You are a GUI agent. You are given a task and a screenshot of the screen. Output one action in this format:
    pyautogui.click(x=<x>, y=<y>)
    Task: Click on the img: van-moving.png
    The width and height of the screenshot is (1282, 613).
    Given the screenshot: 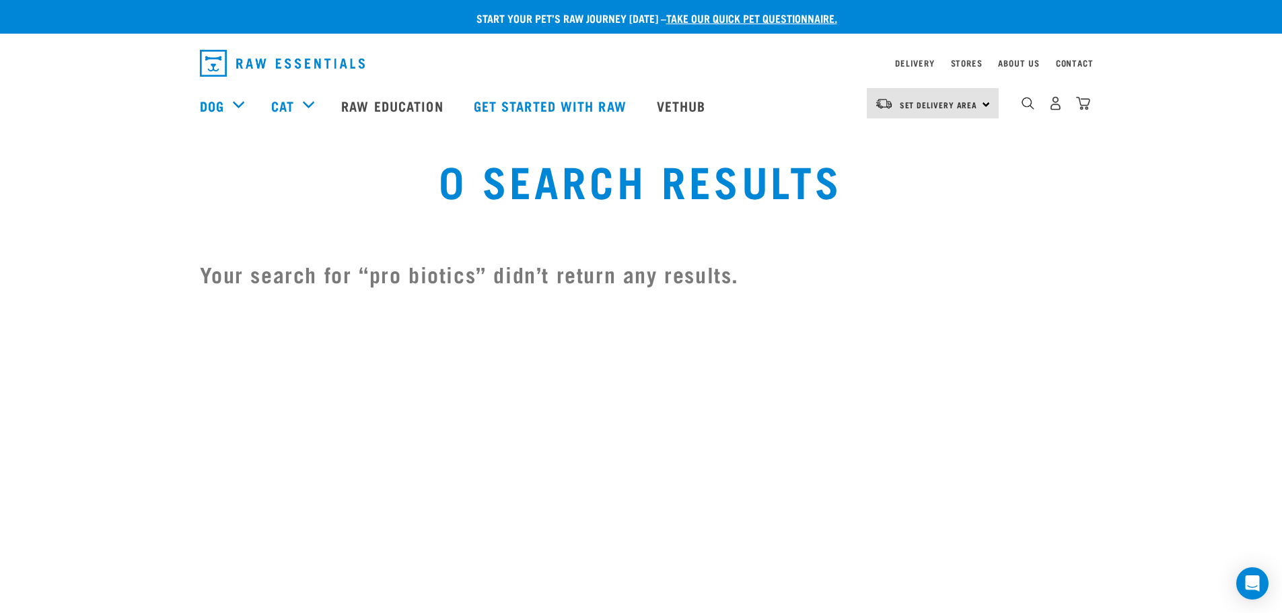 What is the action you would take?
    pyautogui.click(x=884, y=104)
    